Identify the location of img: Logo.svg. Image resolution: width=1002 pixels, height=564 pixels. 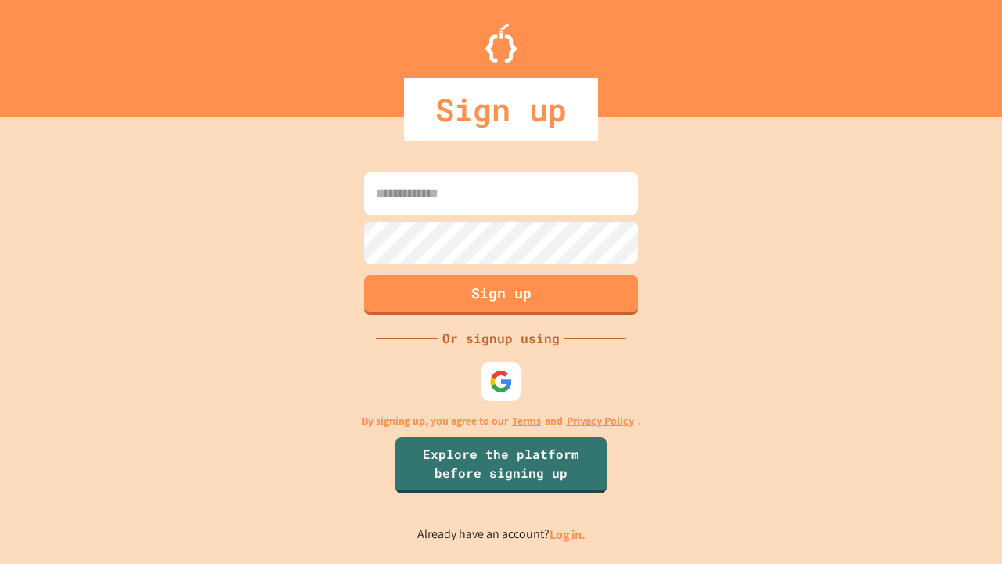
(501, 43).